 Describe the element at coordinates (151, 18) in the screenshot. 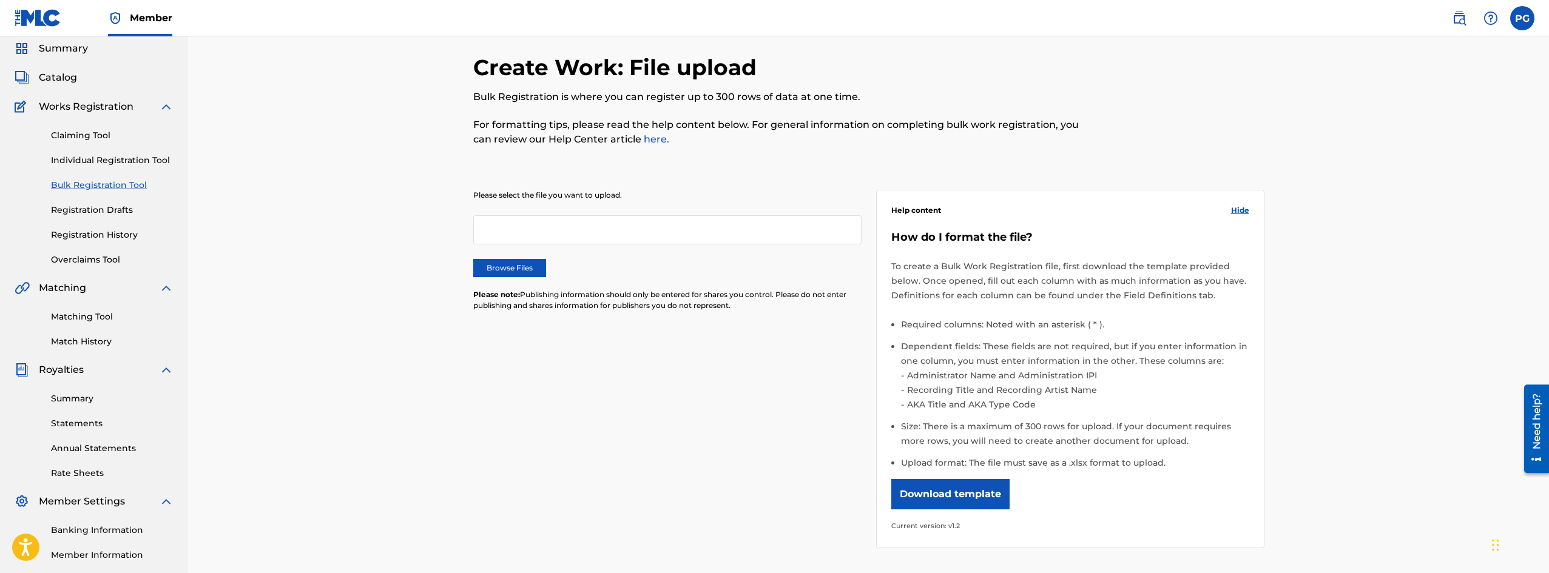

I see `span: Member` at that location.